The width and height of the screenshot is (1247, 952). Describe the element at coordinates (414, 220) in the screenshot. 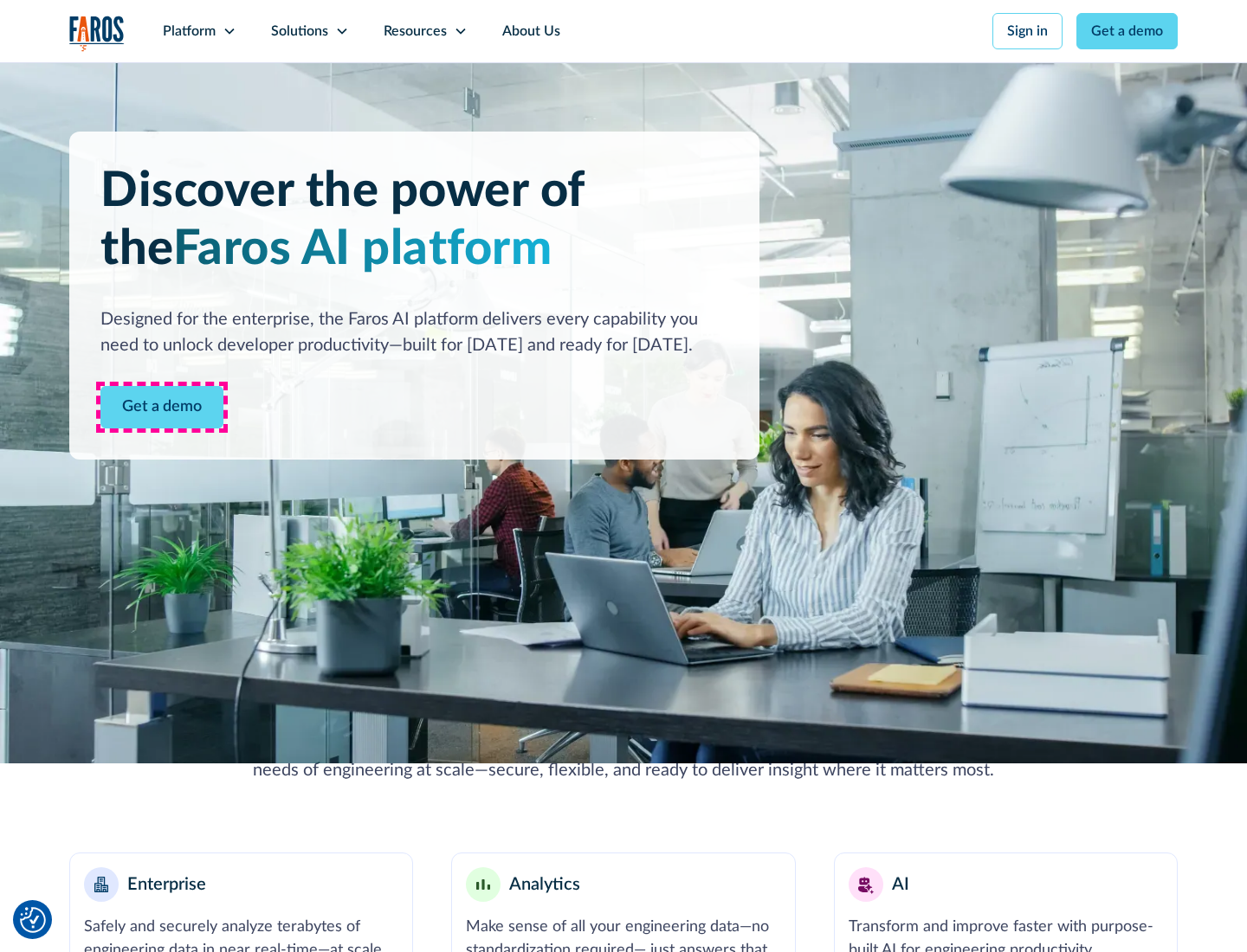

I see `h1: Discover the power of the` at that location.